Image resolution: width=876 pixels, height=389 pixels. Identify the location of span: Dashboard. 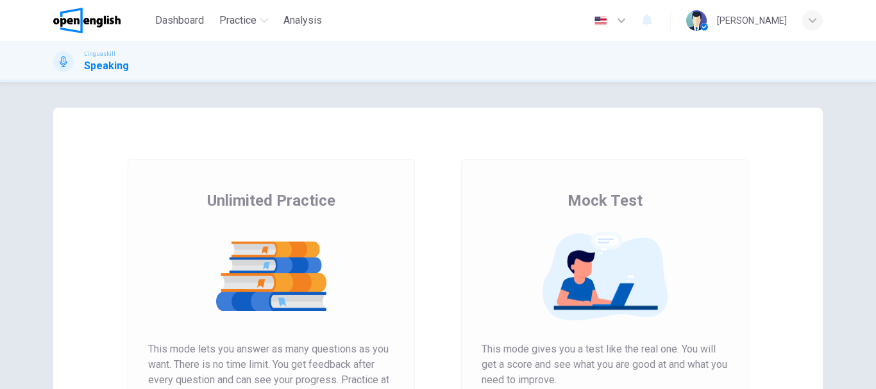
(180, 21).